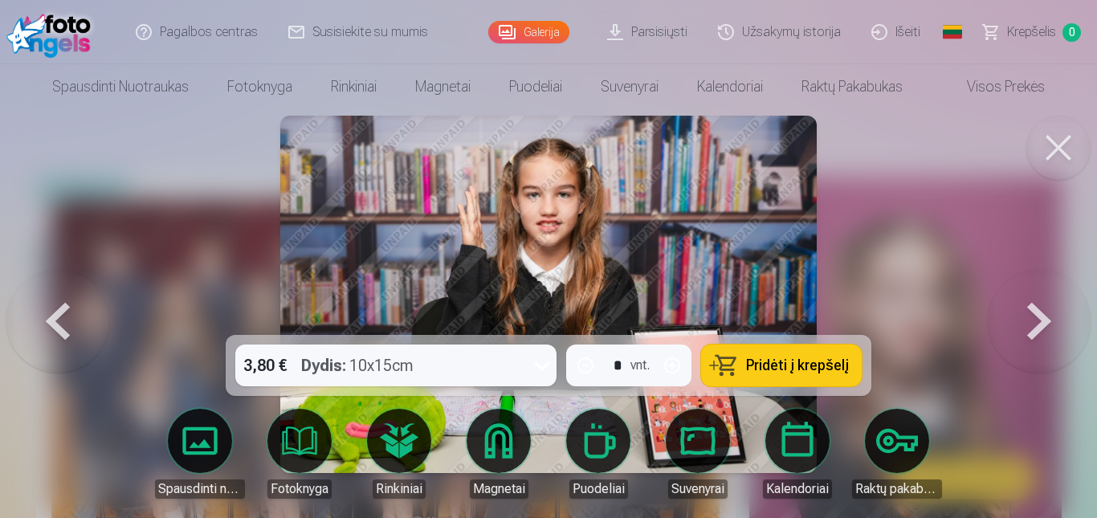 The width and height of the screenshot is (1097, 518). I want to click on div: 10x15cm, so click(357, 365).